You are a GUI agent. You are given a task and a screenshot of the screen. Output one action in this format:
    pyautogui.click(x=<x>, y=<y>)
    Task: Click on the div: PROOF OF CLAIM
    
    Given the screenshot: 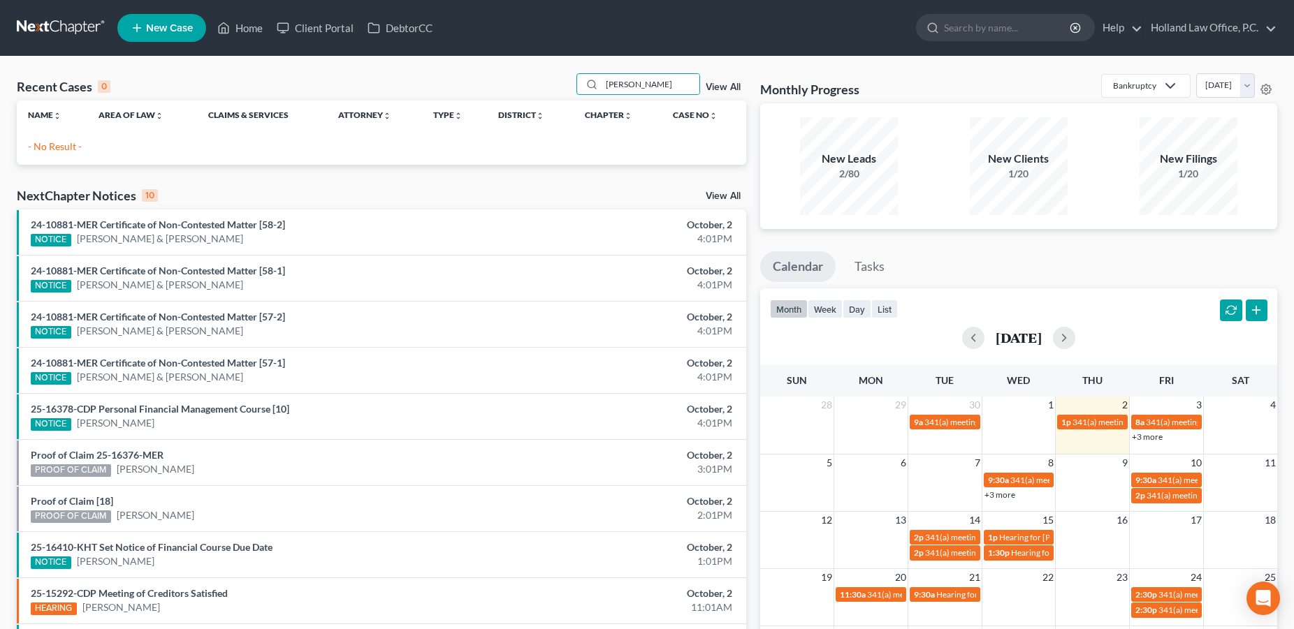 What is the action you would take?
    pyautogui.click(x=71, y=471)
    